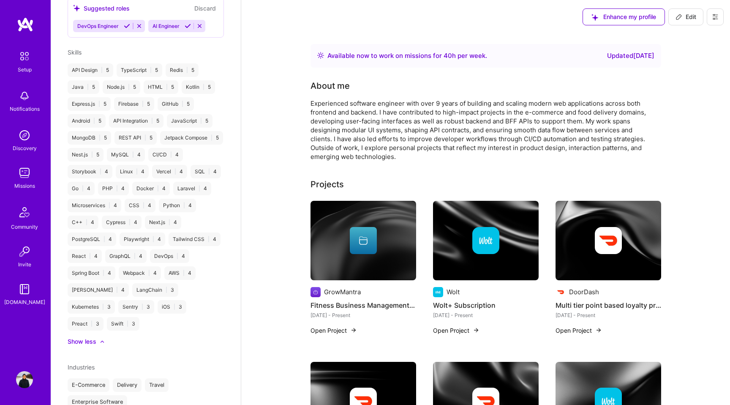 The width and height of the screenshot is (730, 405). I want to click on div: Laravel 4, so click(192, 189).